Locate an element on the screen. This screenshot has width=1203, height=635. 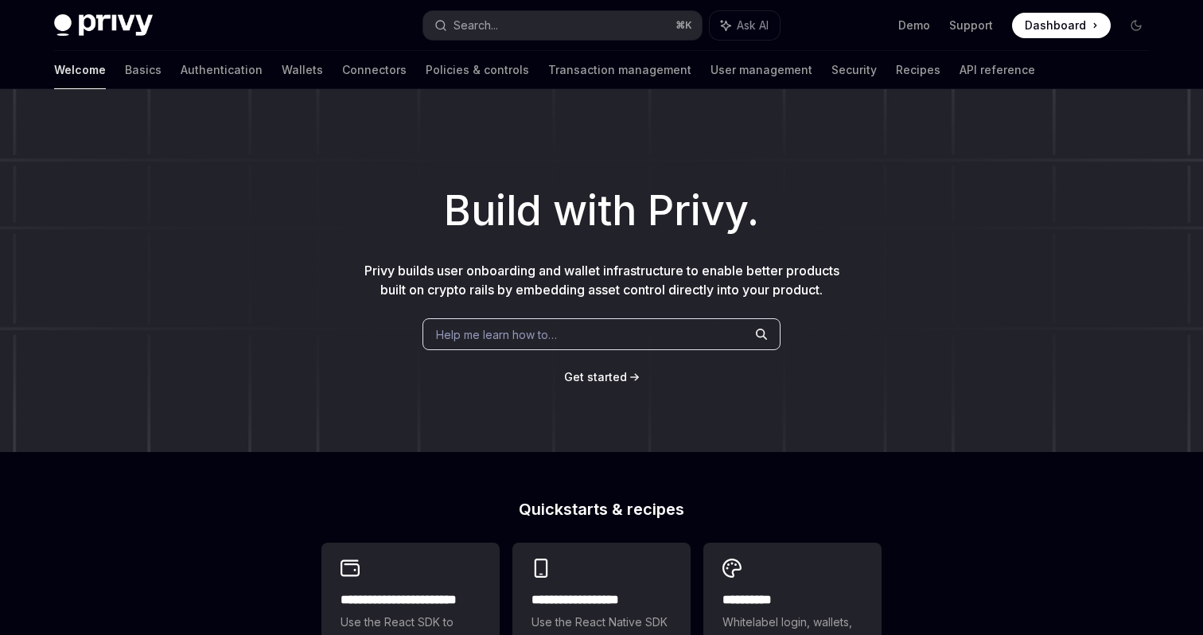
button: Ask AI is located at coordinates (745, 25).